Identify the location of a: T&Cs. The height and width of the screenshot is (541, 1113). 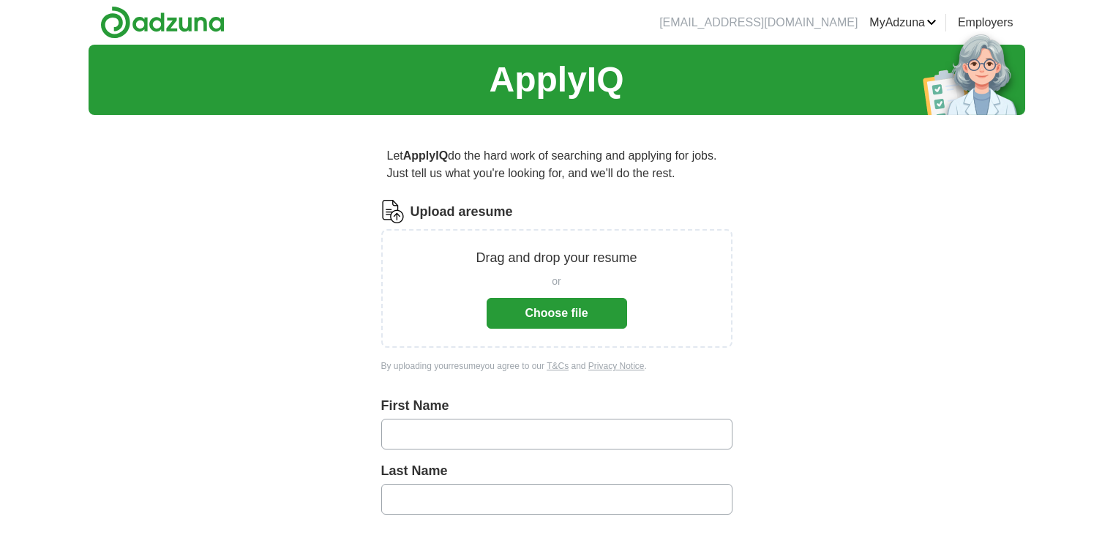
(557, 366).